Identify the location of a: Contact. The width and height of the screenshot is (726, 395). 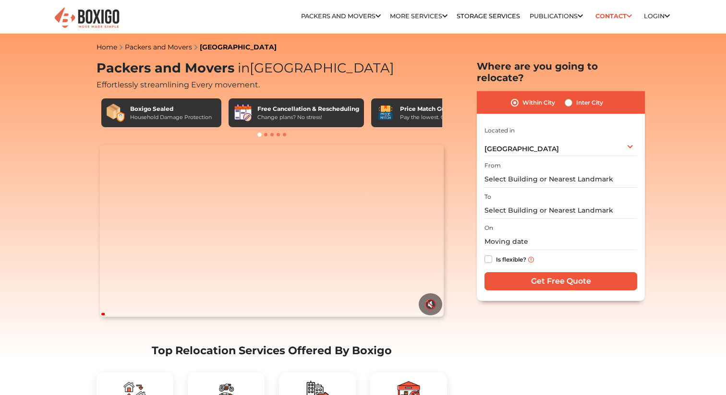
(613, 16).